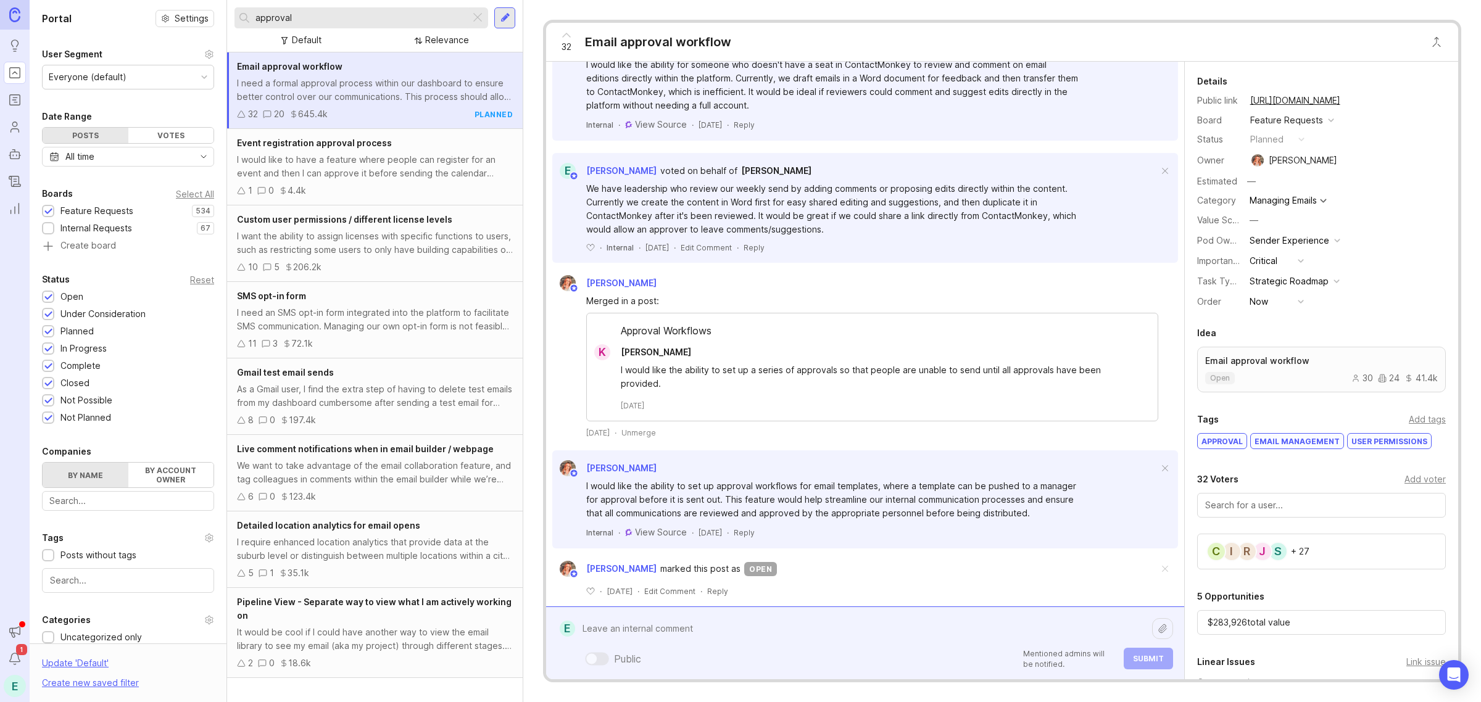 The width and height of the screenshot is (1481, 702). Describe the element at coordinates (66, 620) in the screenshot. I see `div: Categories` at that location.